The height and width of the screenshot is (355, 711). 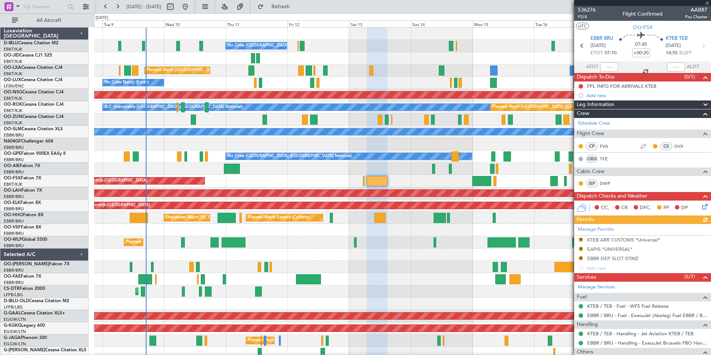 I want to click on span: 07:45, so click(x=641, y=45).